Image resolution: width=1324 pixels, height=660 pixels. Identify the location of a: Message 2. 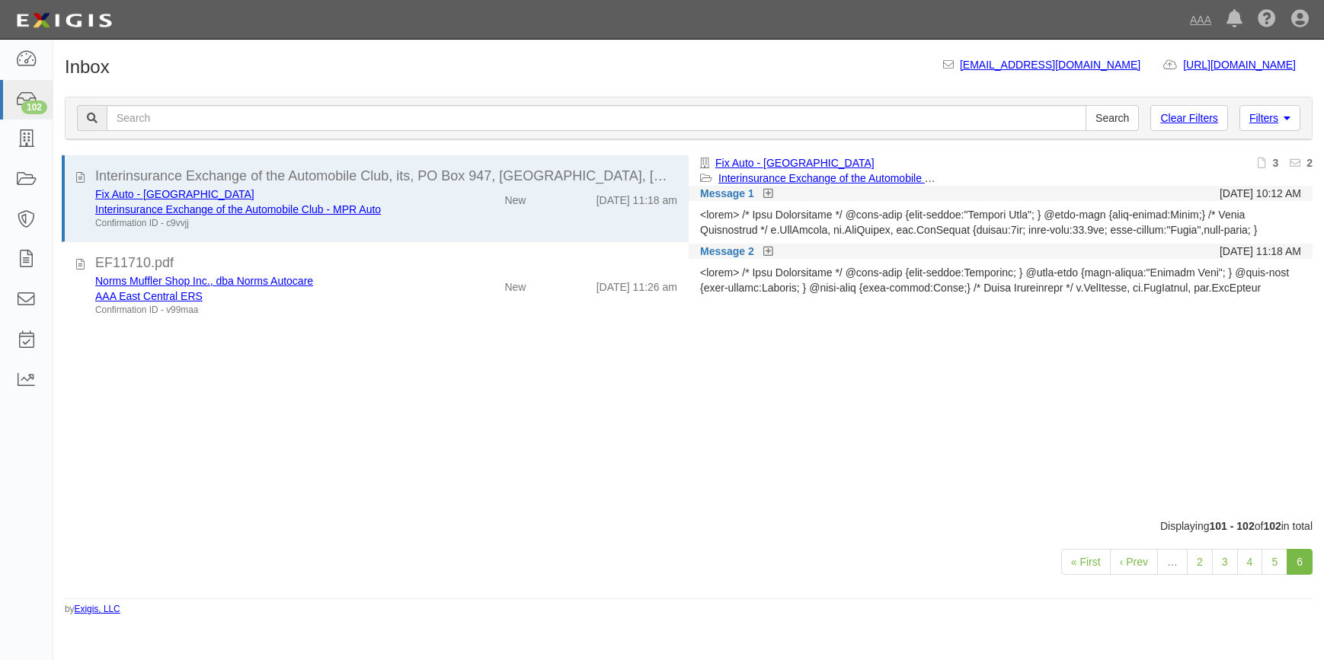
(727, 251).